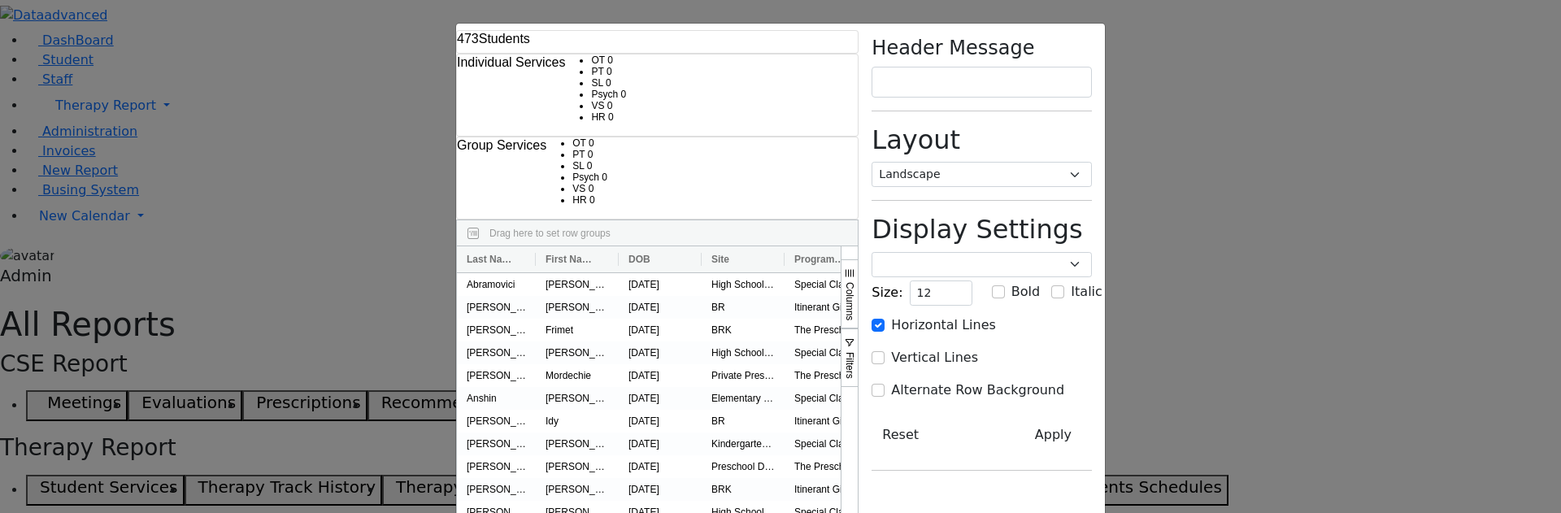  Describe the element at coordinates (550, 233) in the screenshot. I see `span: Drag here to set row groups` at that location.